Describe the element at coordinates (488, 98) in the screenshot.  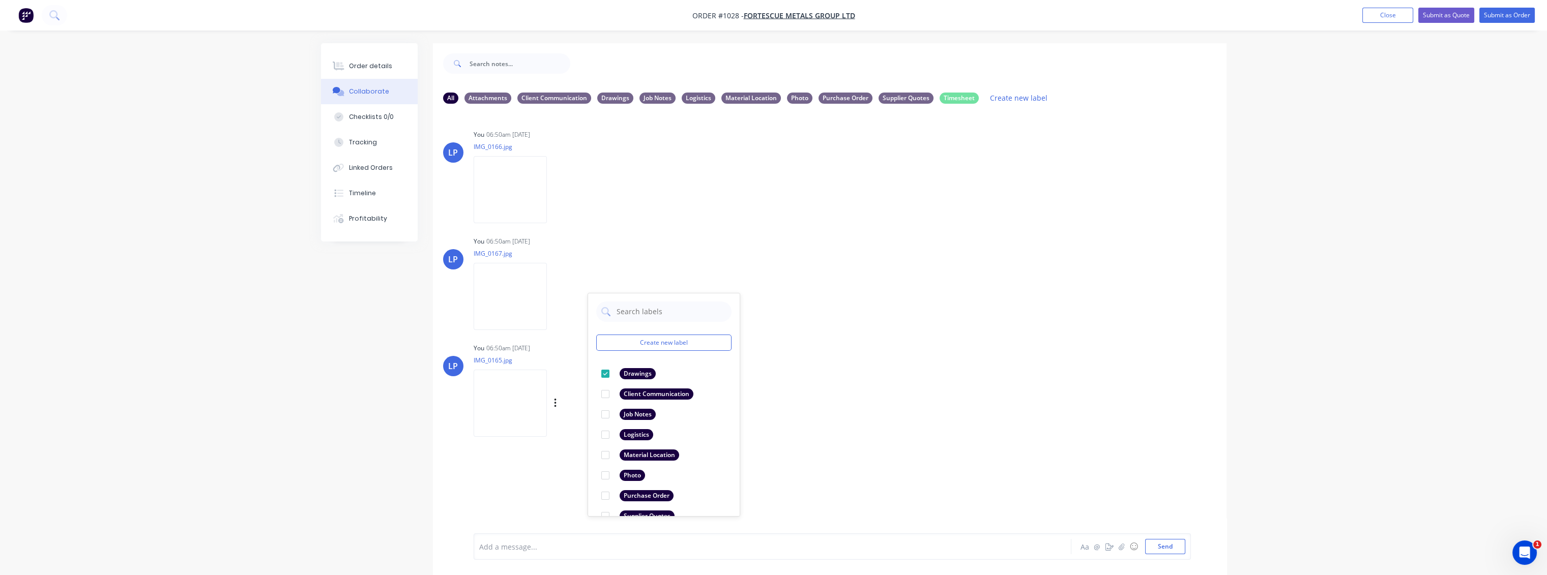
I see `div: Attachments` at that location.